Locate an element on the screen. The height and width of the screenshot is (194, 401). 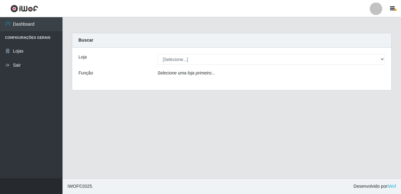
label: Função is located at coordinates (86, 73).